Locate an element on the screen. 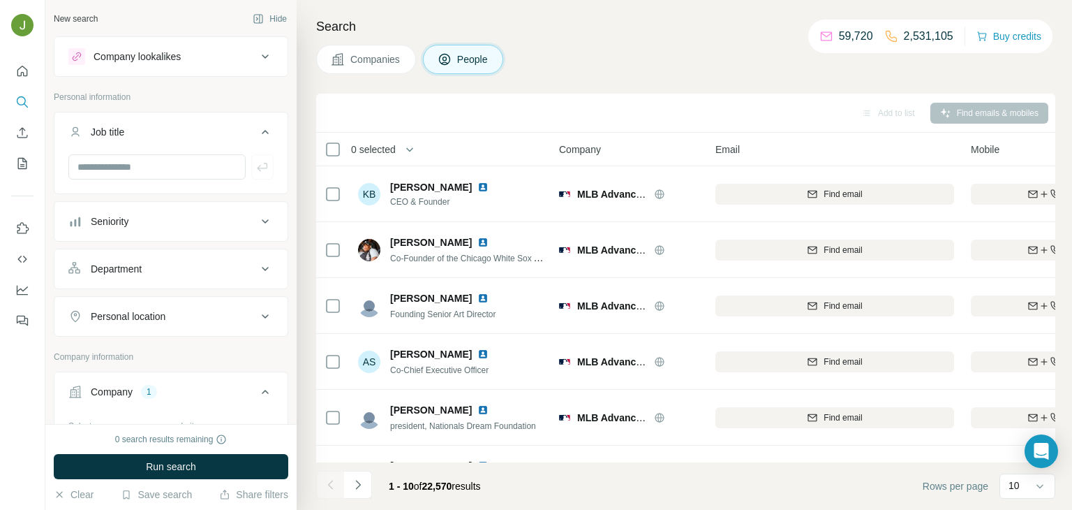  div: Personal location is located at coordinates (128, 316).